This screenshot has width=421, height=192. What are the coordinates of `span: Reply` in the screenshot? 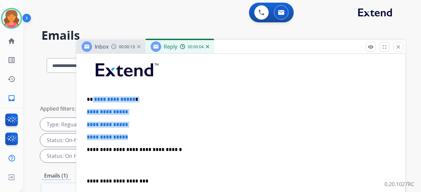 It's located at (170, 47).